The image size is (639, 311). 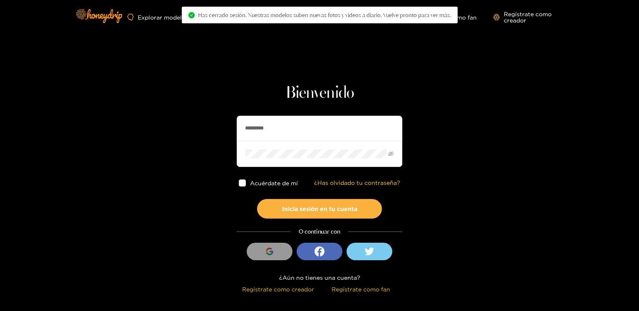 I want to click on span: círculo de control, so click(x=191, y=15).